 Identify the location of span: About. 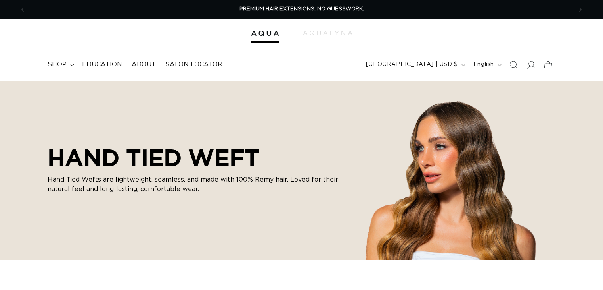
(144, 64).